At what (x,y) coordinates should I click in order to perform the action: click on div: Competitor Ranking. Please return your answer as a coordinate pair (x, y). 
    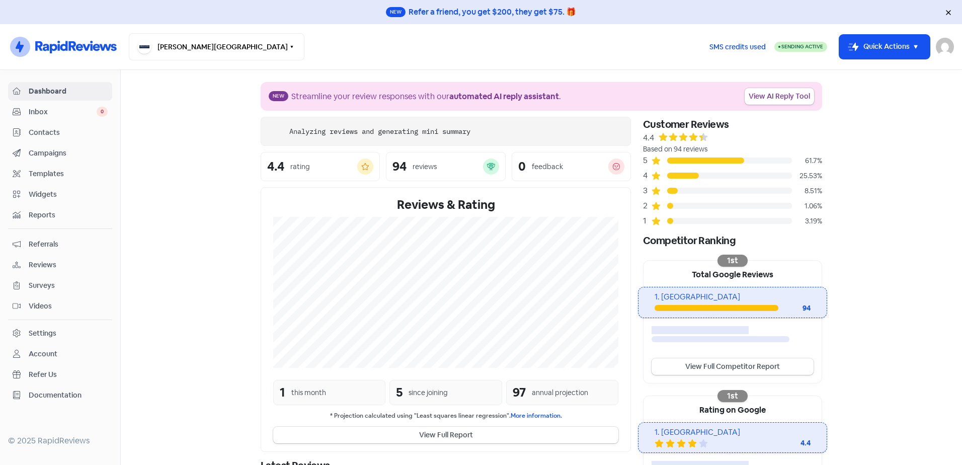
    Looking at the image, I should click on (732, 240).